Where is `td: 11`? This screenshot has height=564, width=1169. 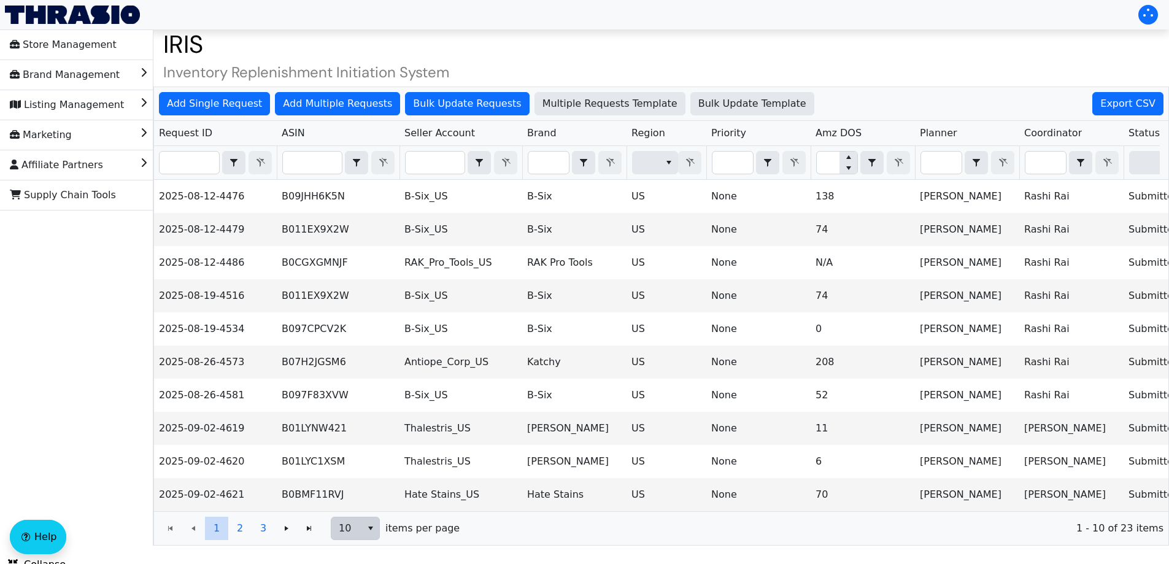 td: 11 is located at coordinates (863, 428).